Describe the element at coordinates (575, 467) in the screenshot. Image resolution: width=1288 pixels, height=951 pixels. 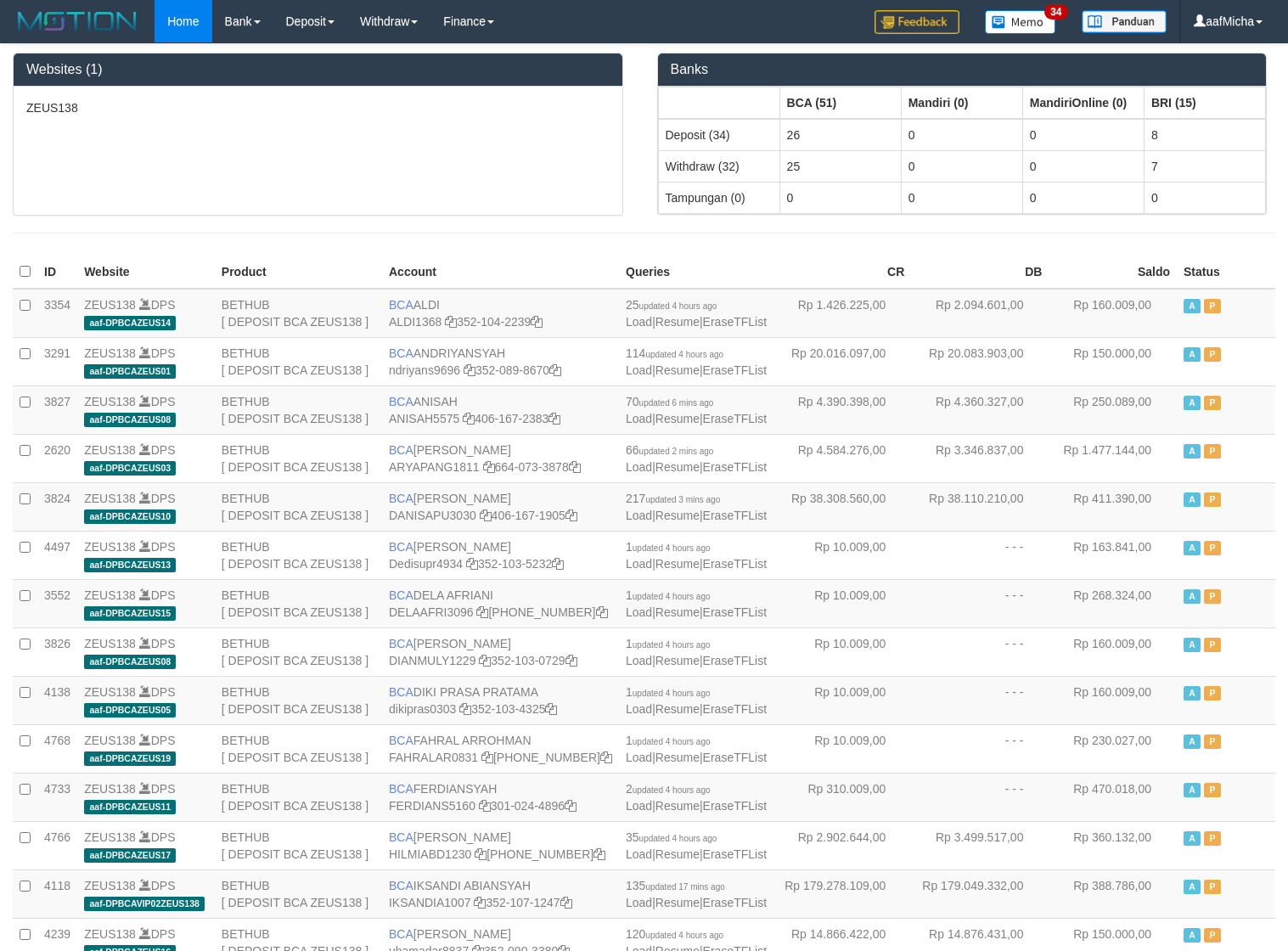
I see `a: Copy 6640733878 to clipboard` at that location.